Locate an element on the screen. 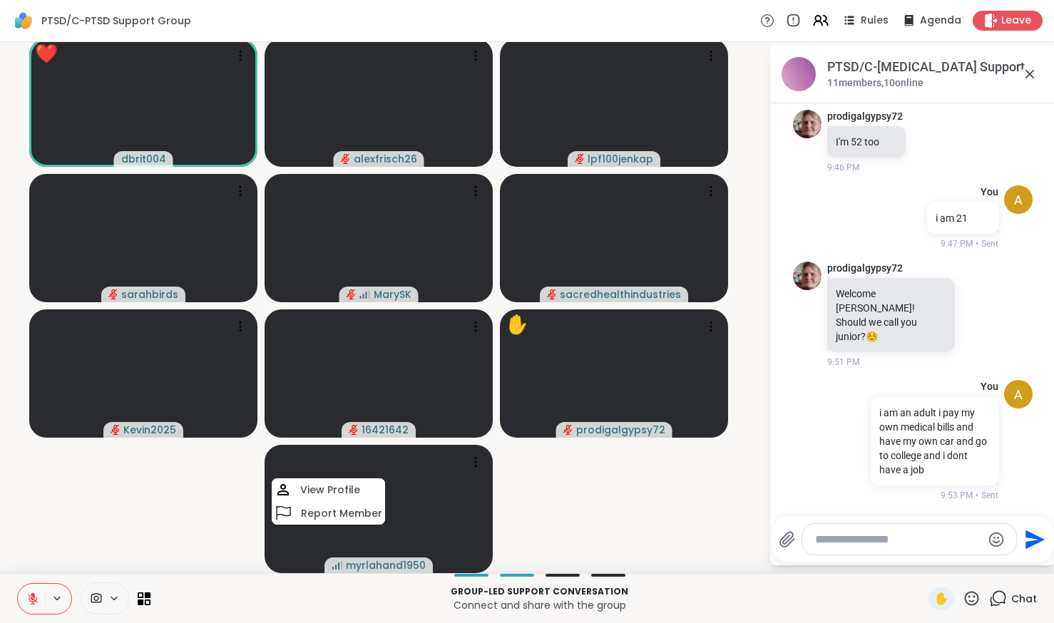 This screenshot has width=1054, height=623. span: sarahbirds is located at coordinates (150, 295).